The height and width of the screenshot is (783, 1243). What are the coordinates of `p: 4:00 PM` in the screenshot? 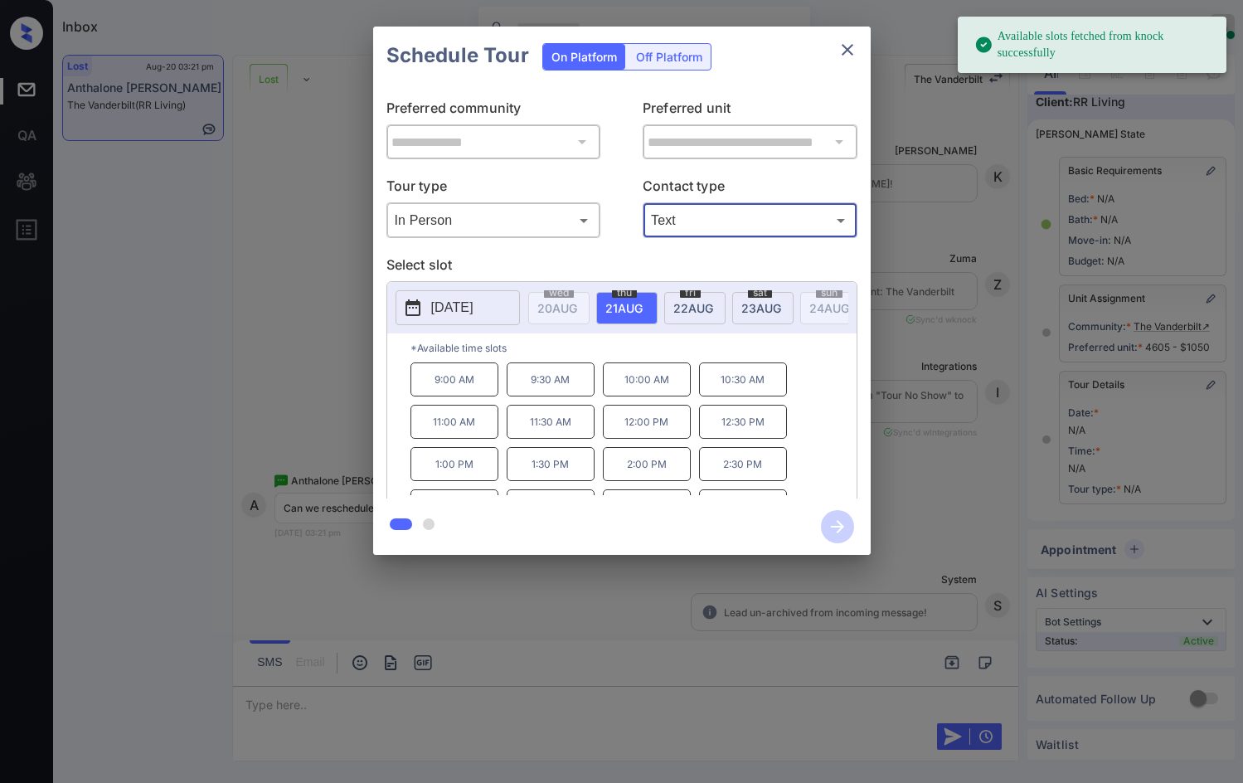 It's located at (647, 506).